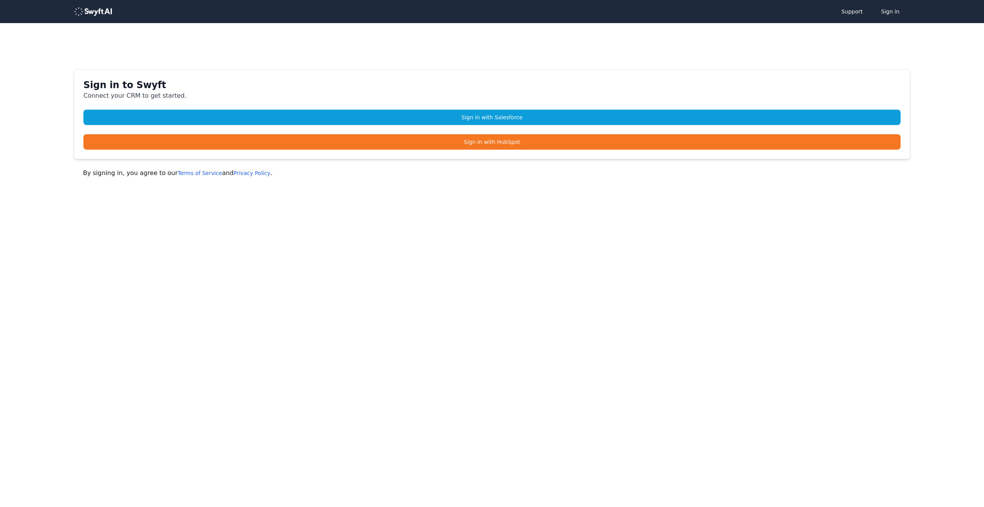  What do you see at coordinates (890, 12) in the screenshot?
I see `button: Sign in` at bounding box center [890, 12].